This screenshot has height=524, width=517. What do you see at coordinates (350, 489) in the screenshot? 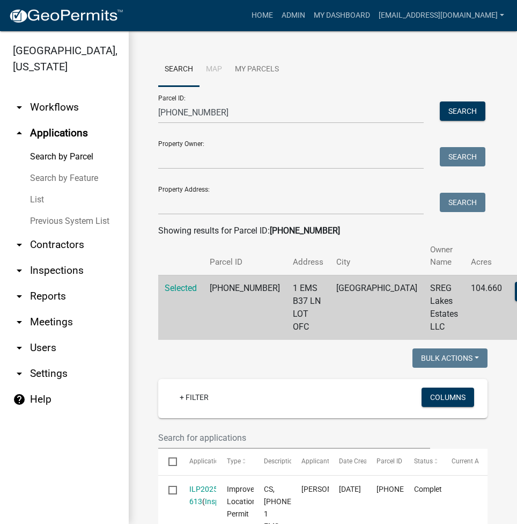
I see `span: 06/03/2025` at bounding box center [350, 489].